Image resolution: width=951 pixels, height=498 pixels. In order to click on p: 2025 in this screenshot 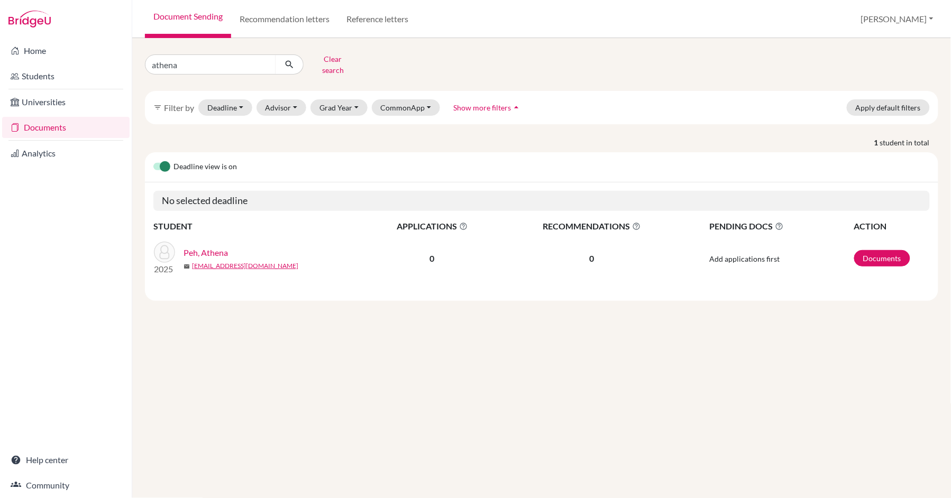, I will do `click(164, 269)`.